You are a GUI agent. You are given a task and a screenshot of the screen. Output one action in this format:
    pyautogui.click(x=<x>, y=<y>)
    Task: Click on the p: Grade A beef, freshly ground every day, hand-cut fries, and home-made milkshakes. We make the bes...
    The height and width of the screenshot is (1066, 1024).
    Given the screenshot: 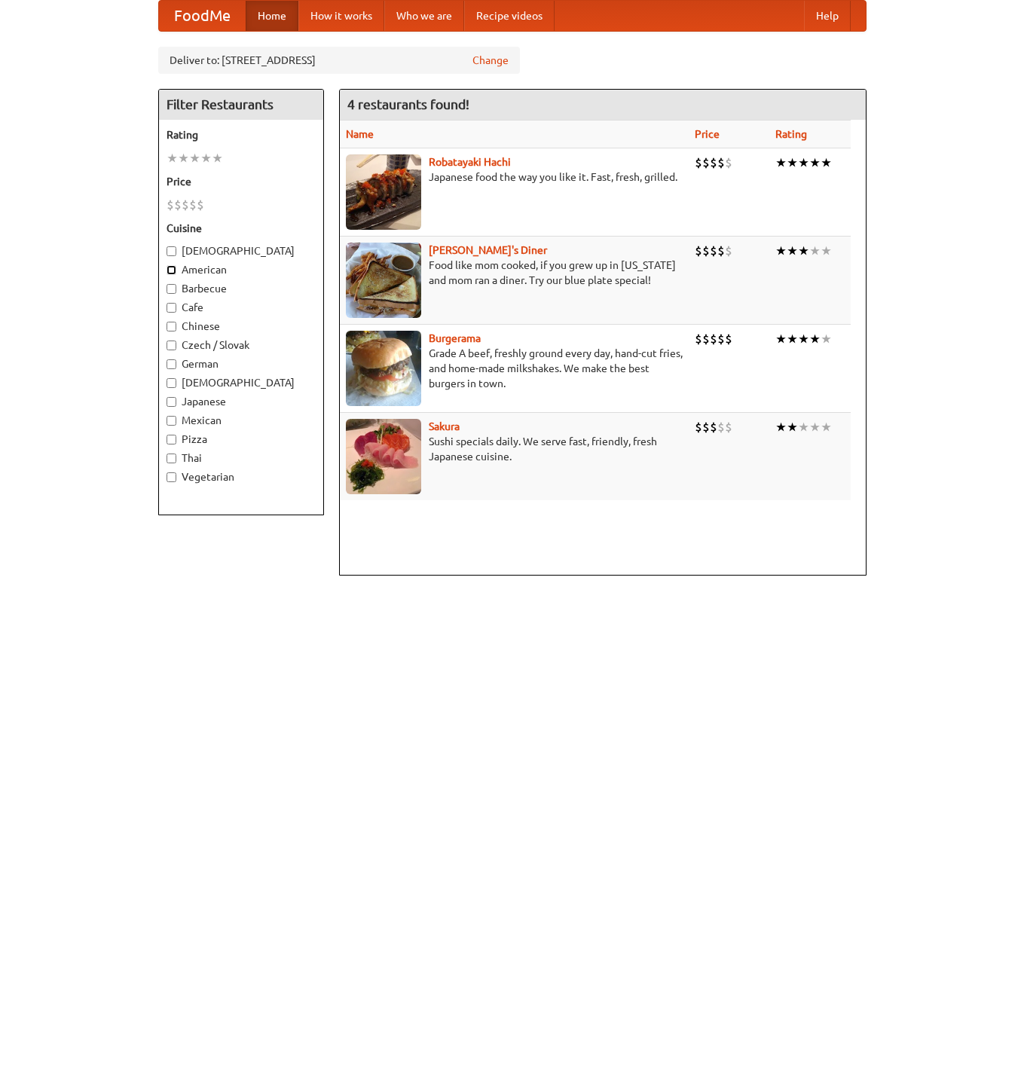 What is the action you would take?
    pyautogui.click(x=514, y=368)
    